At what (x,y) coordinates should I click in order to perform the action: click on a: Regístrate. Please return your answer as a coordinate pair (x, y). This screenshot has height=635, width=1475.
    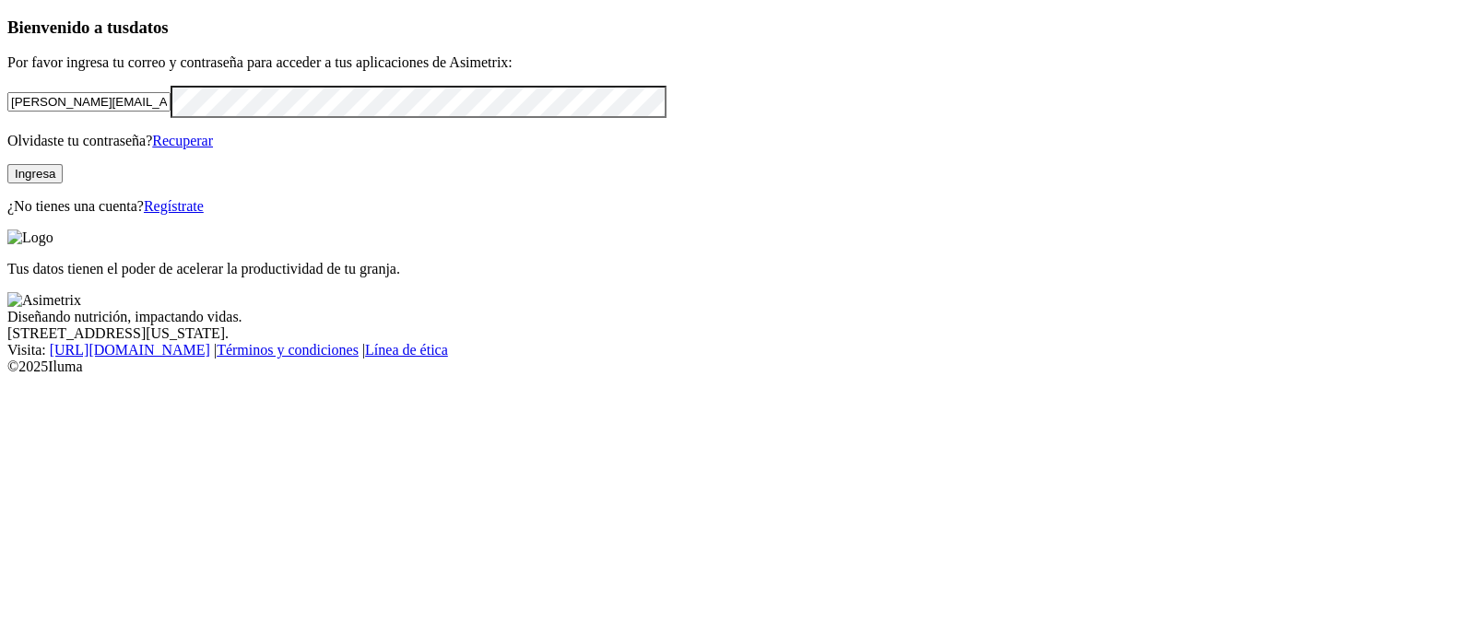
    Looking at the image, I should click on (173, 206).